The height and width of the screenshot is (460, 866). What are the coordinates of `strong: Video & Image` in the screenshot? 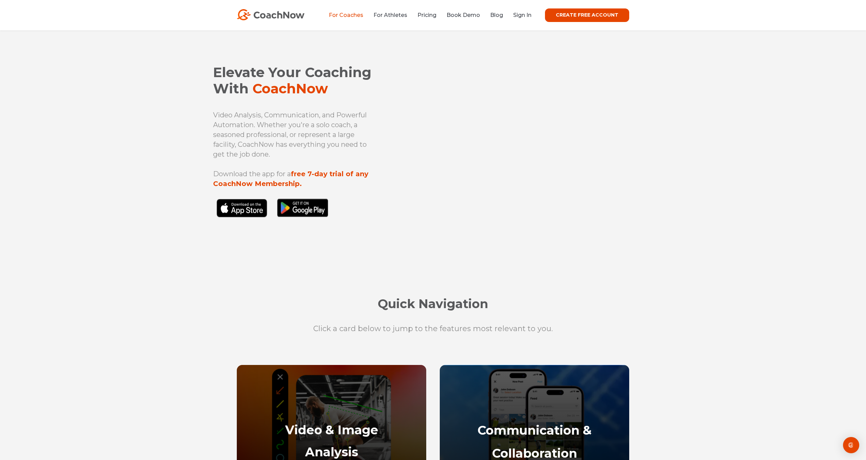 It's located at (332, 430).